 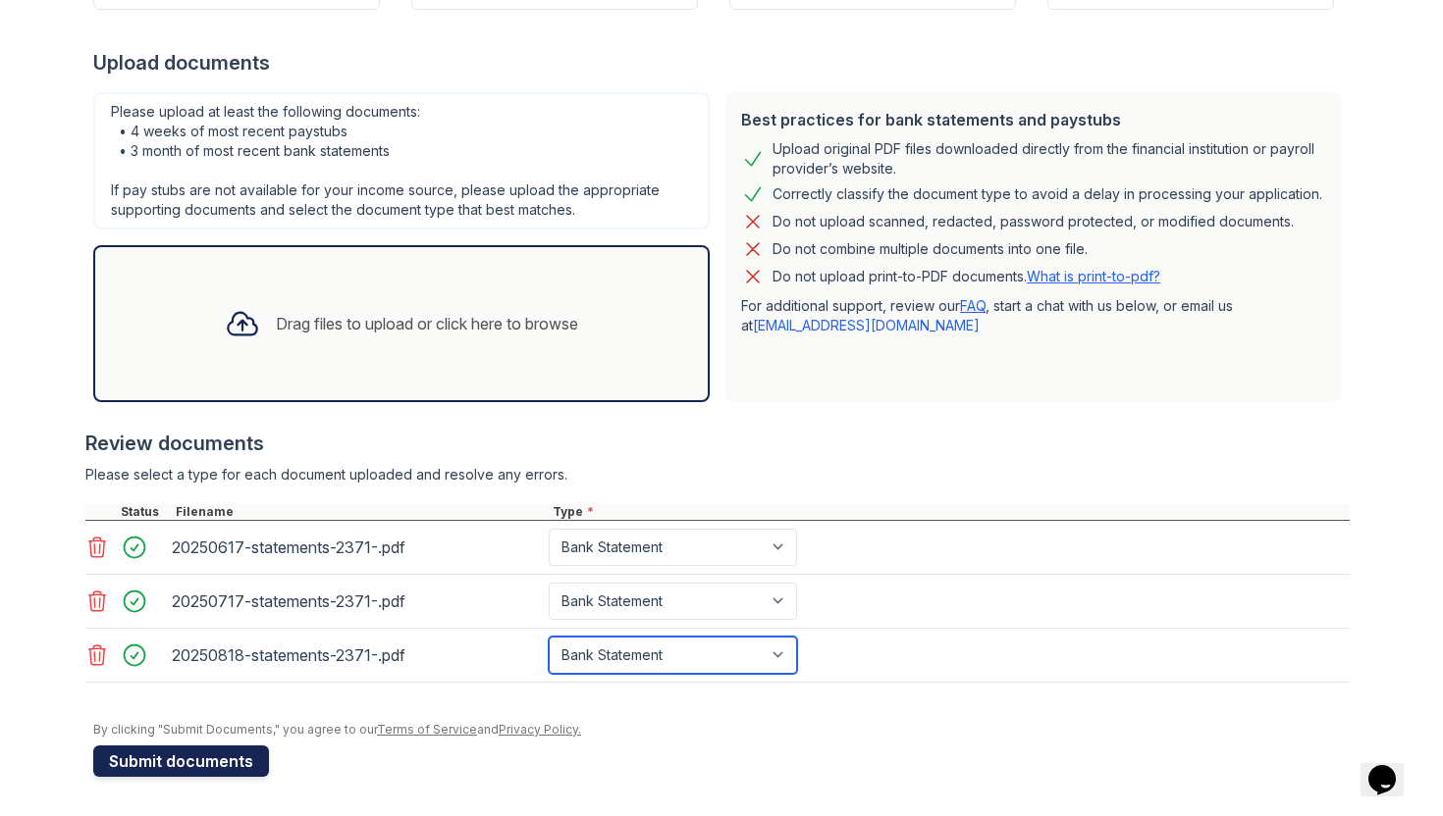 I want to click on div: Best practices for bank statements and paystubs, so click(x=1033, y=120).